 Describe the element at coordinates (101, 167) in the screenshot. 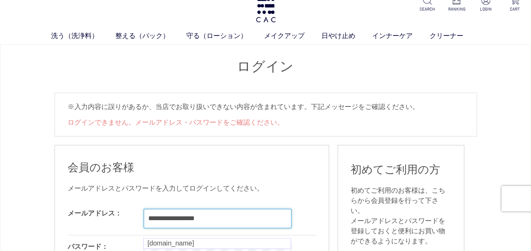

I see `span: 会員のお客様` at that location.